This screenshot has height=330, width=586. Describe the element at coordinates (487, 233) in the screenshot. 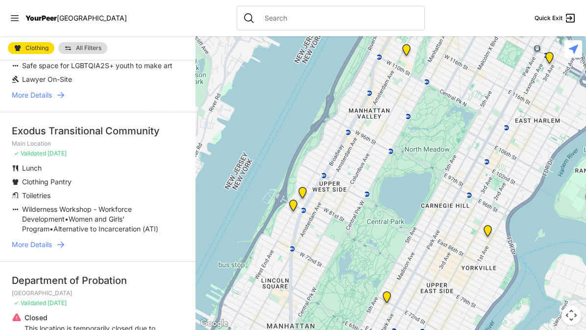

I see `div: Avenue Church` at that location.